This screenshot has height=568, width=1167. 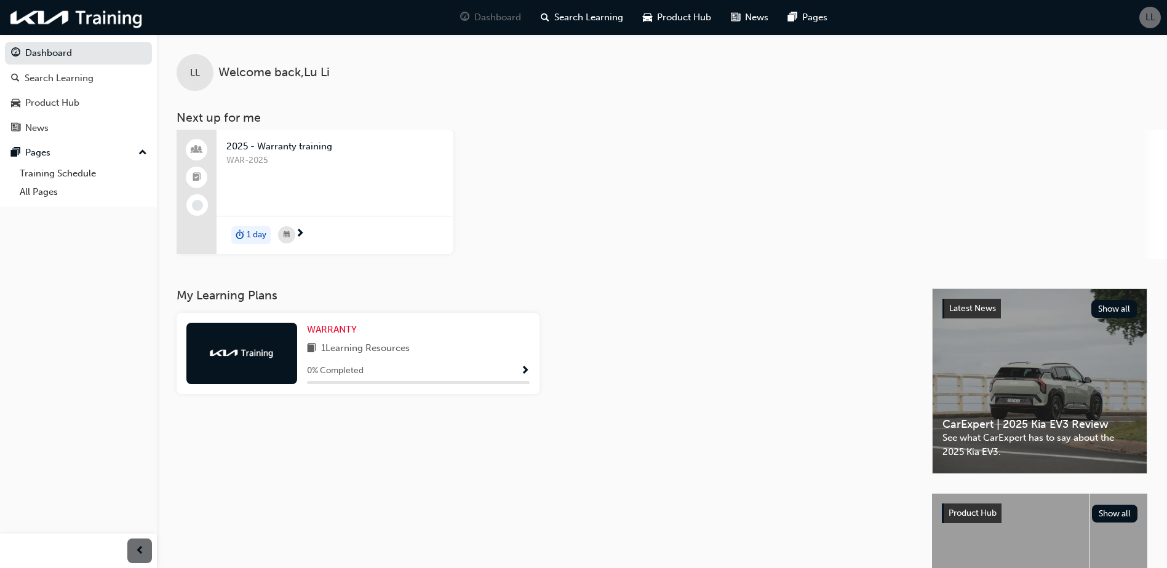 I want to click on a: kia-training, so click(x=77, y=17).